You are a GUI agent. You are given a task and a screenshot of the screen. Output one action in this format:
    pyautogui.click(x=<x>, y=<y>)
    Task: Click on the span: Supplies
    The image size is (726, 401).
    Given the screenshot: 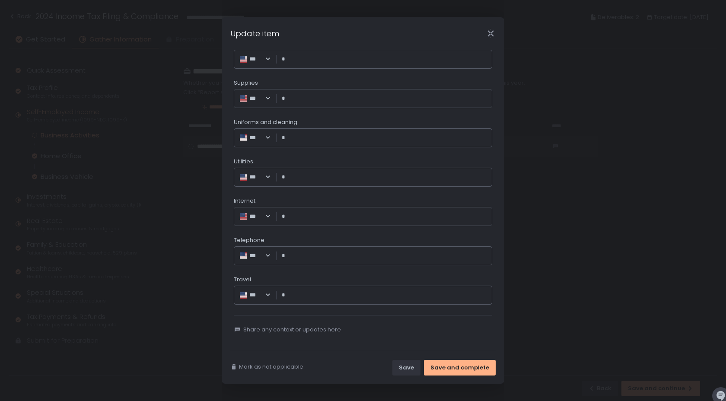 What is the action you would take?
    pyautogui.click(x=246, y=83)
    